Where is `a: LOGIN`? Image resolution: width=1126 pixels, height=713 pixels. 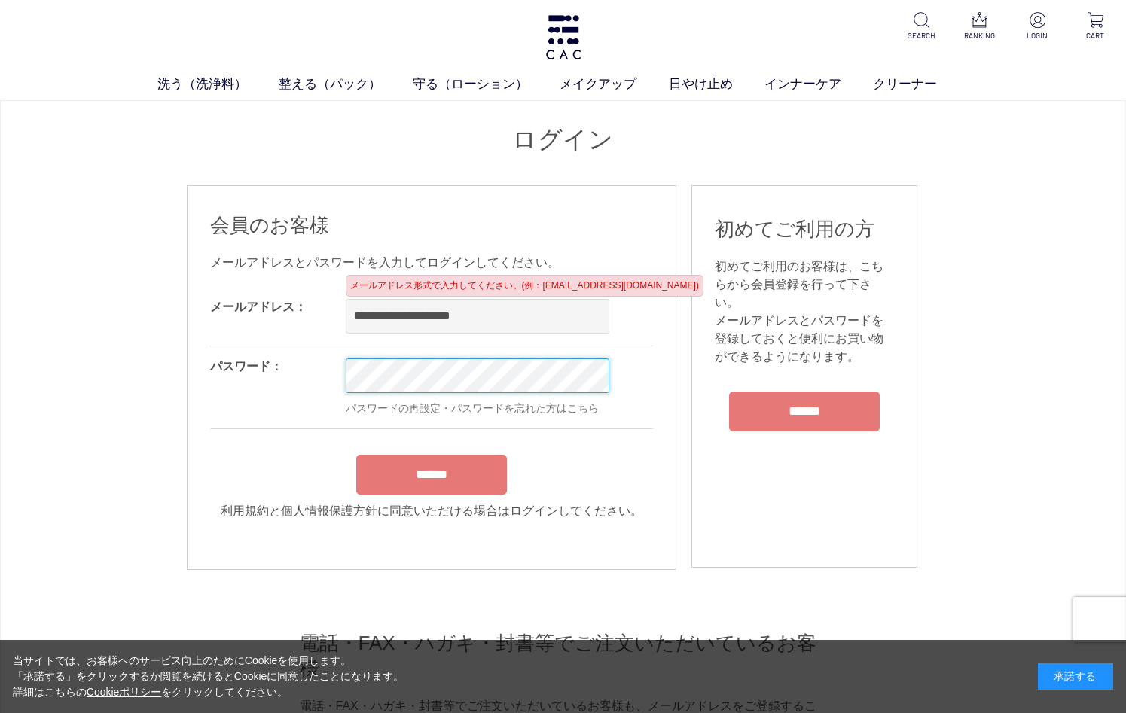
a: LOGIN is located at coordinates (1037, 26).